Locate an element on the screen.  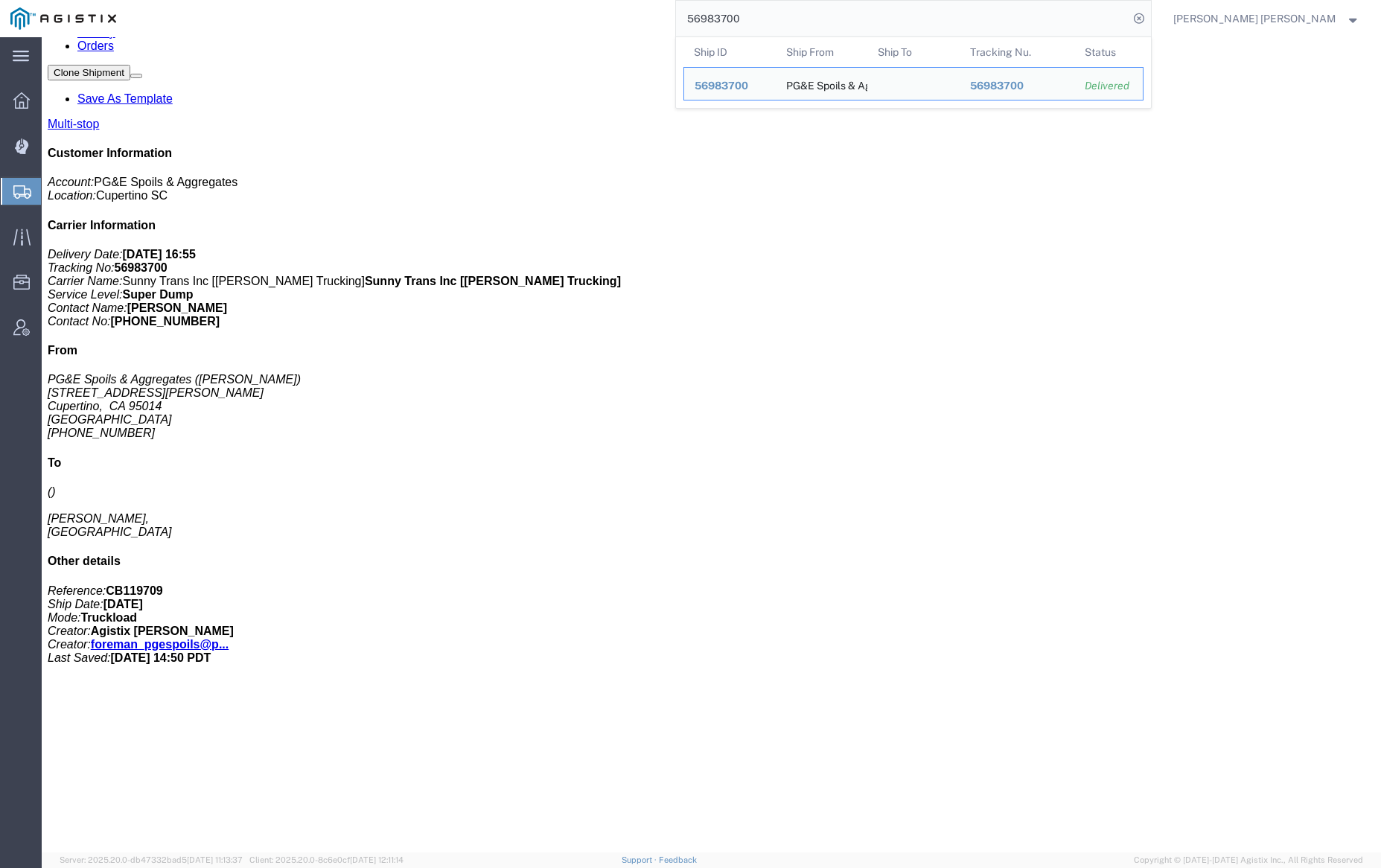
i: Ship Date: is located at coordinates (33, 566).